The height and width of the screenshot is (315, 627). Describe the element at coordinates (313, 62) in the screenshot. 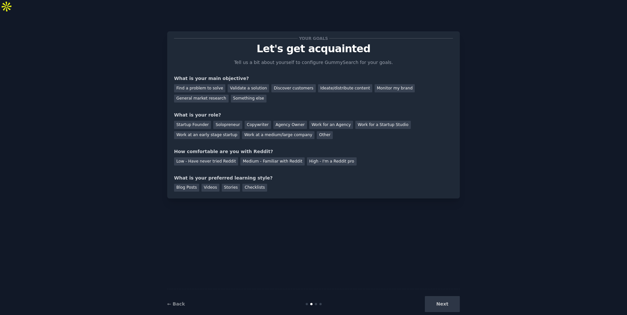

I see `p: Tell us a bit about yourself to configure GummySearch for your goals.` at that location.